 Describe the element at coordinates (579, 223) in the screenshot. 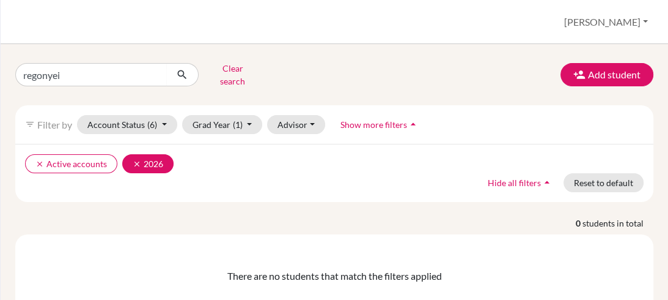

I see `strong: 0` at that location.